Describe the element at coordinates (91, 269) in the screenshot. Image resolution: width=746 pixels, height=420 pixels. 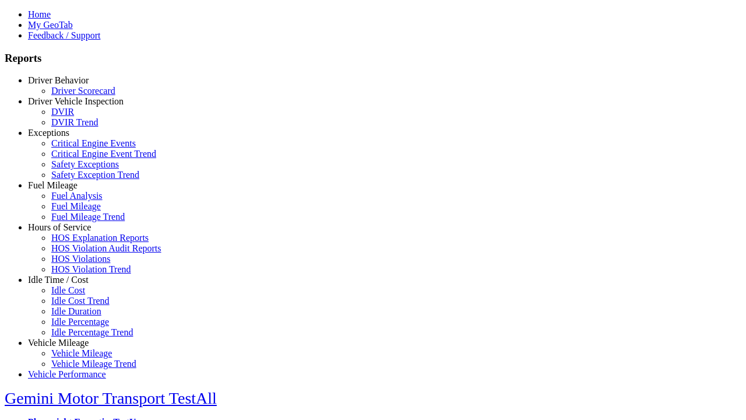
I see `a: HOS Violation Trend` at that location.